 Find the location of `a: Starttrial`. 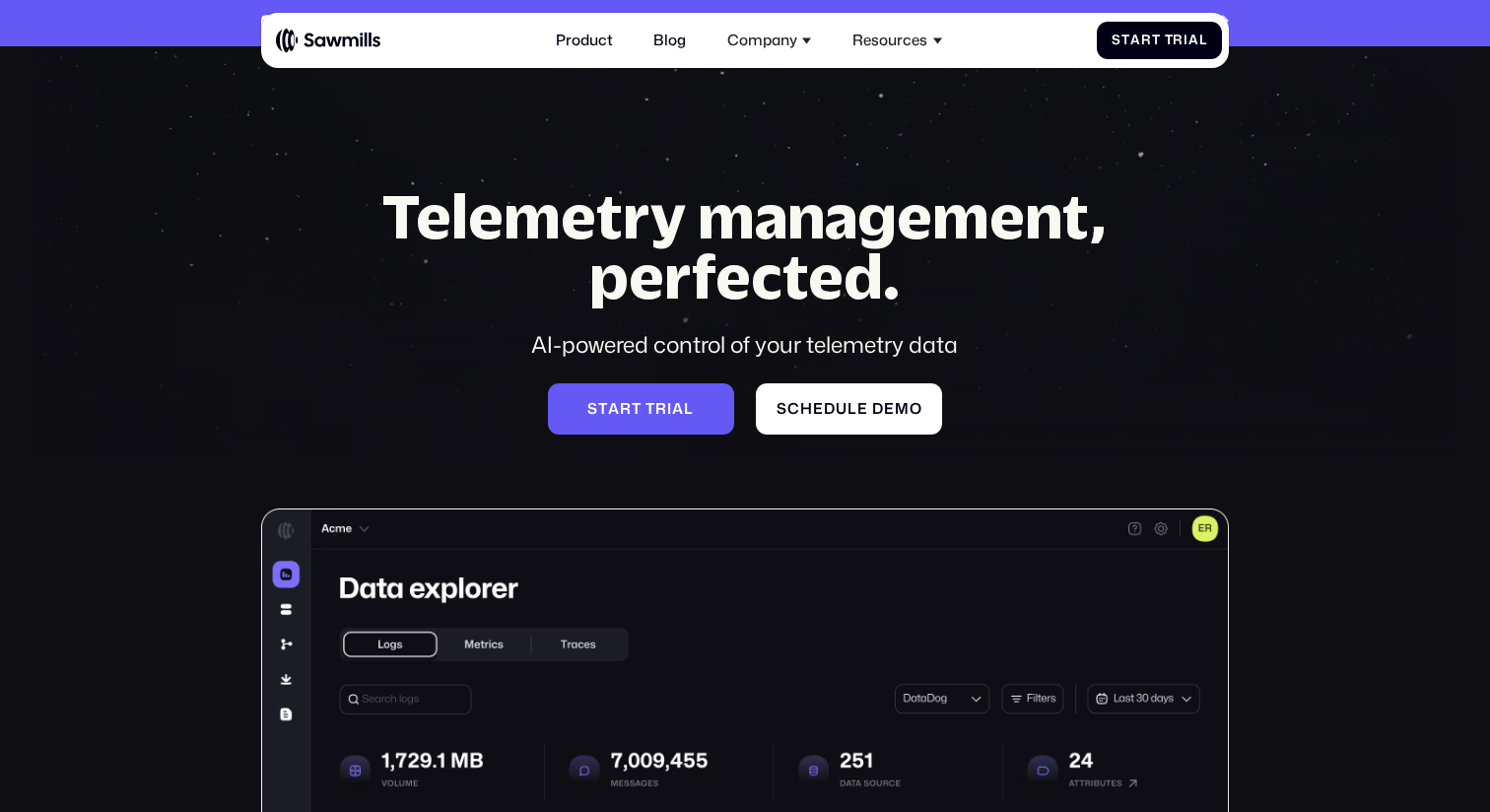

a: Starttrial is located at coordinates (640, 409).